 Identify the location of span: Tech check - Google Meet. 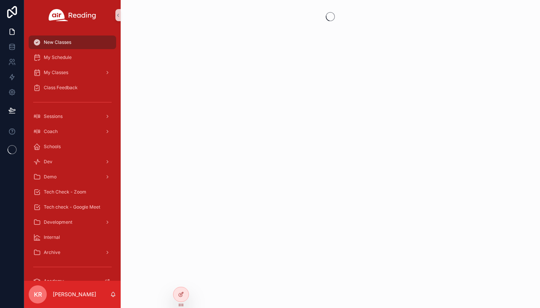
(72, 207).